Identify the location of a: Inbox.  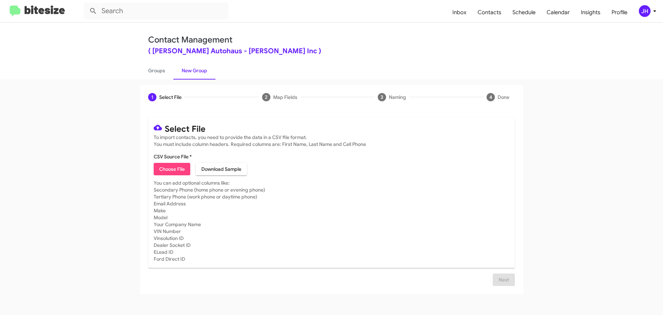
(459, 12).